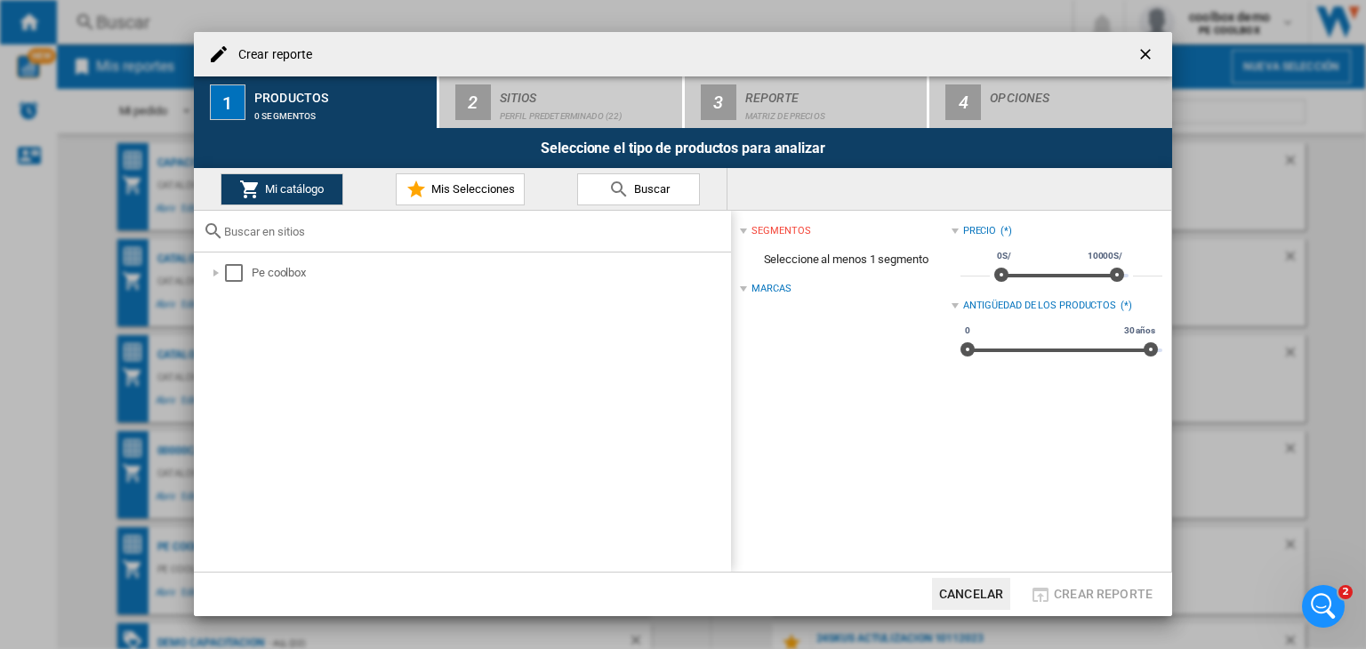 The image size is (1366, 649). Describe the element at coordinates (963, 102) in the screenshot. I see `div: 4` at that location.